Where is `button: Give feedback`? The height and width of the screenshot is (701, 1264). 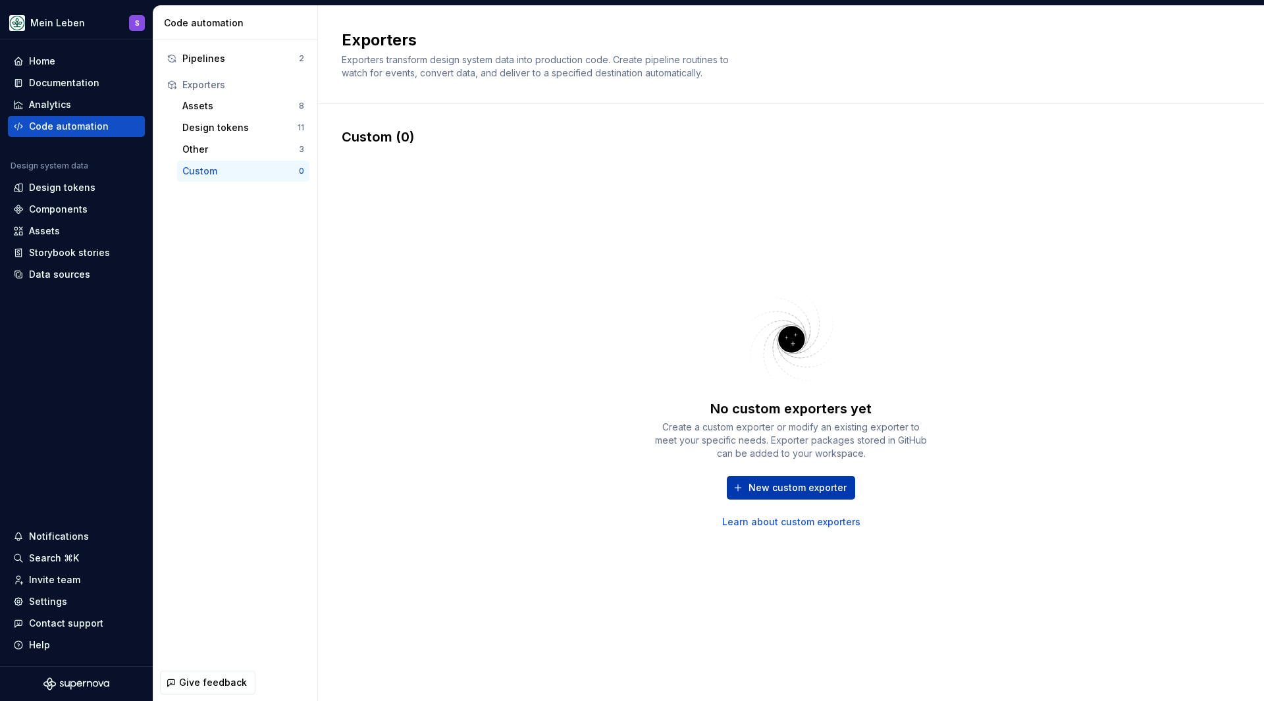 button: Give feedback is located at coordinates (207, 683).